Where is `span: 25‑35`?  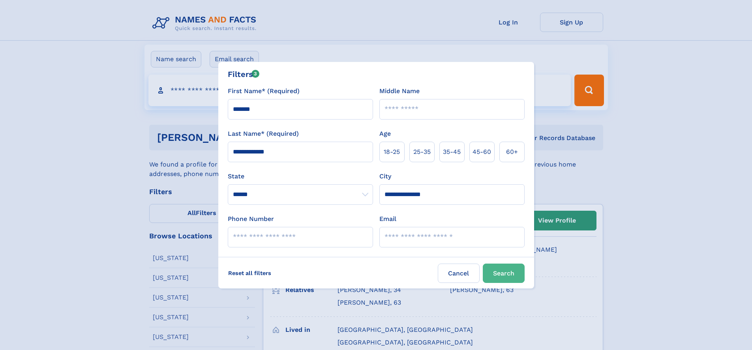 span: 25‑35 is located at coordinates (422, 152).